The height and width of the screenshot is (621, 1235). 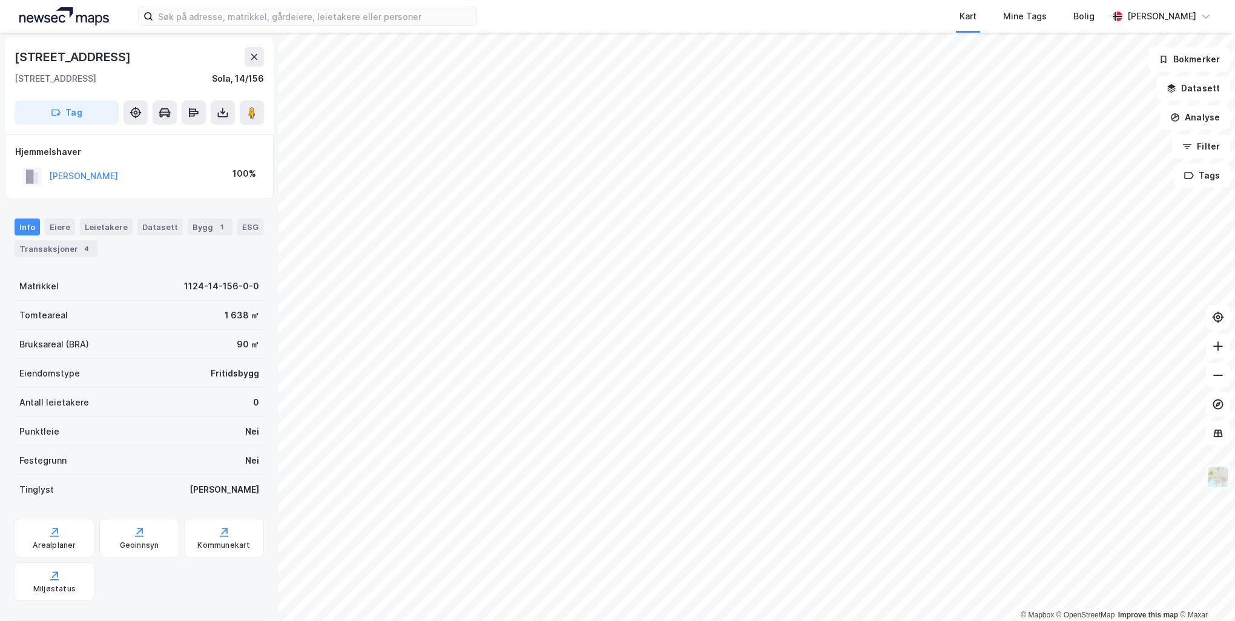 What do you see at coordinates (235, 373) in the screenshot?
I see `div: Fritidsbygg` at bounding box center [235, 373].